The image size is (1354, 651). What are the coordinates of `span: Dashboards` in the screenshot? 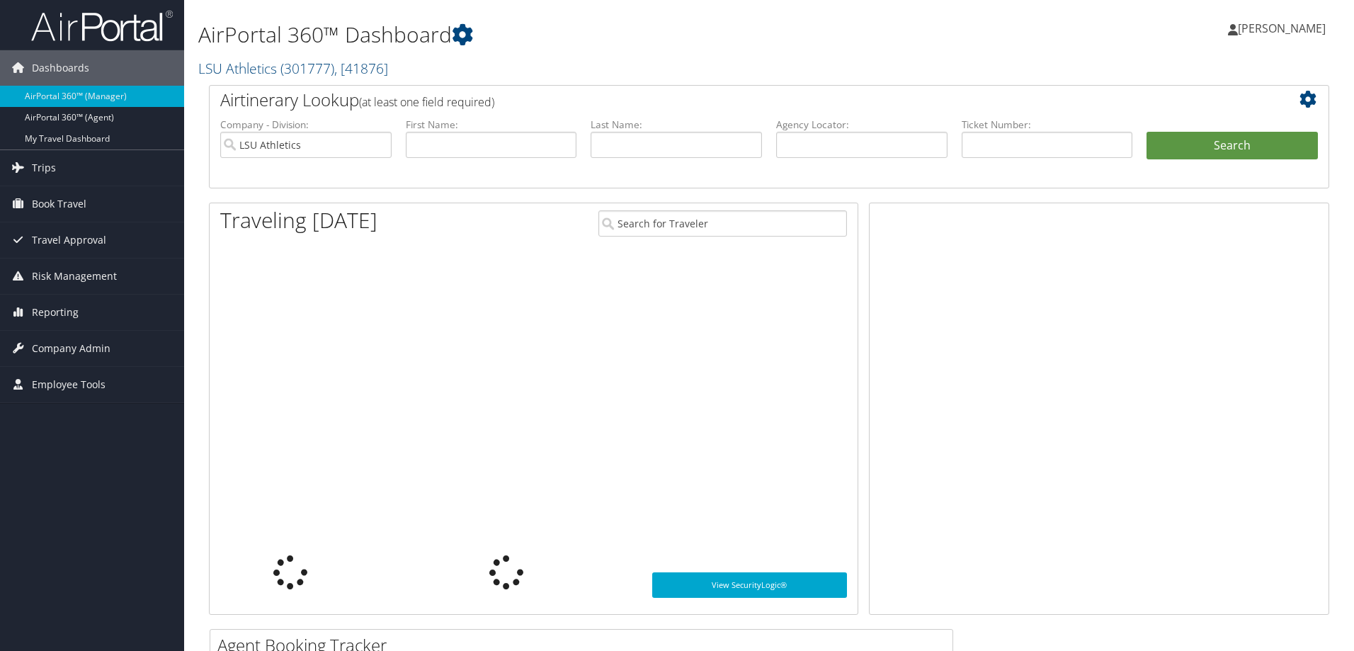 It's located at (60, 68).